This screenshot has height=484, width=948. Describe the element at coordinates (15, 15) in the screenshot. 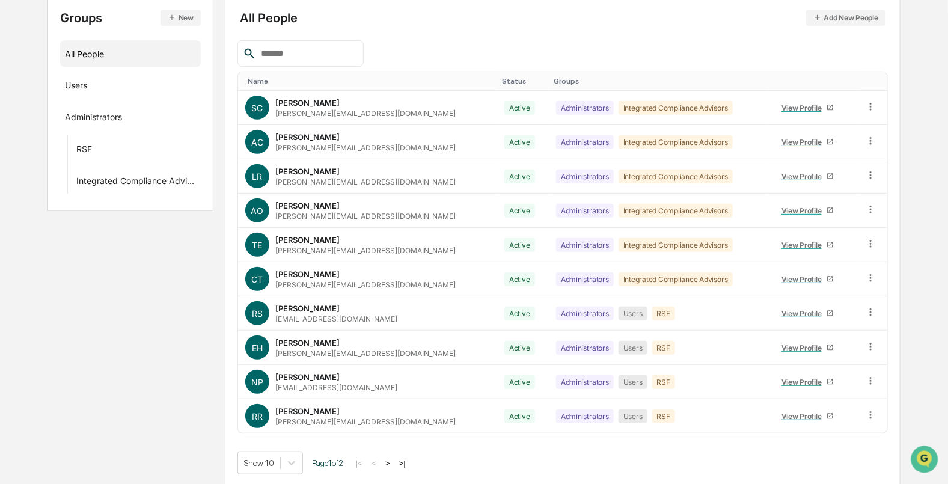

I see `button: Open customer support` at that location.